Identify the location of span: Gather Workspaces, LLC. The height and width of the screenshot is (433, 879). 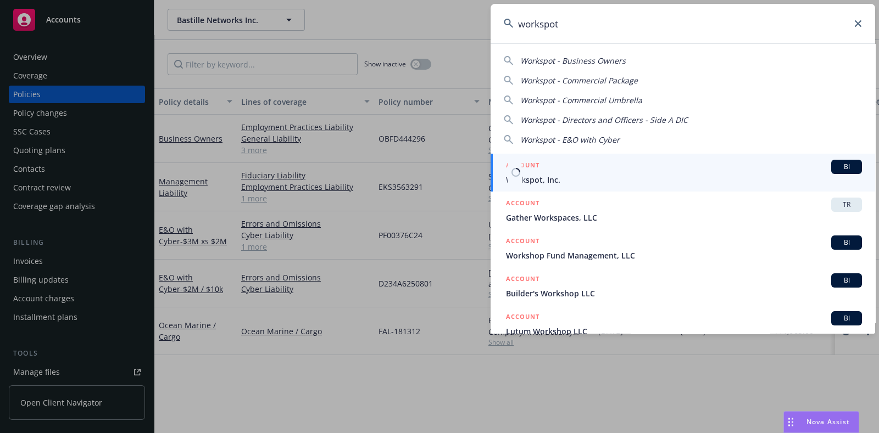
(684, 218).